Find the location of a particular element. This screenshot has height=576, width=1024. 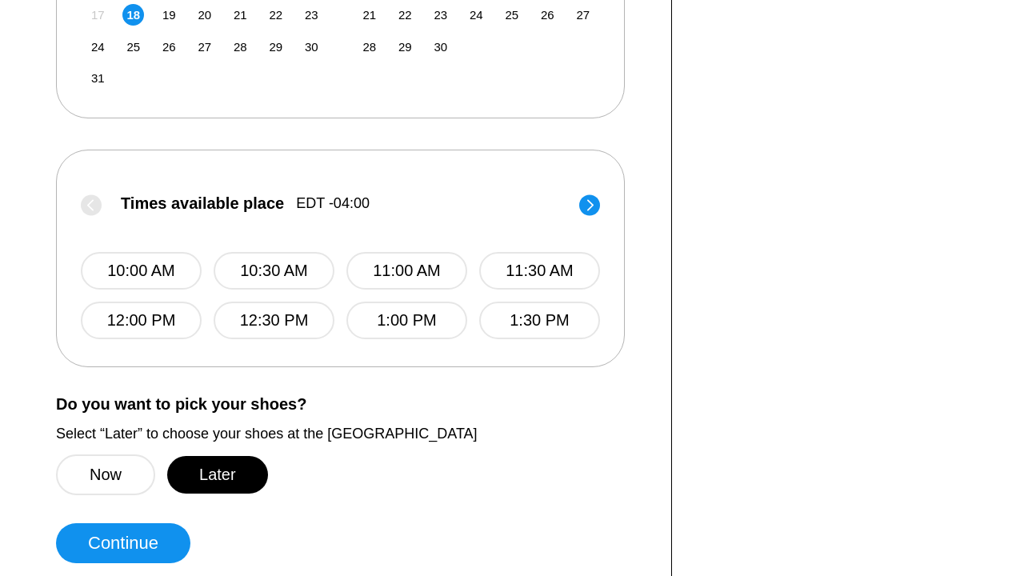

div: Choose Tuesday, September 23rd, 2025 is located at coordinates (440, 14).